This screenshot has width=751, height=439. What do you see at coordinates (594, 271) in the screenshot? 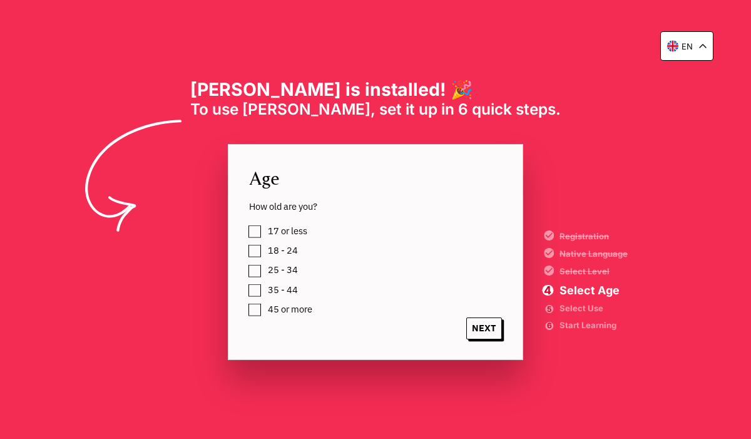
I see `span: Select Level` at bounding box center [594, 271].